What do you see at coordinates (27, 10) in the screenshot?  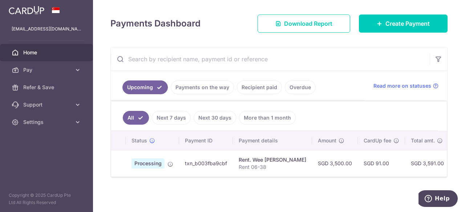 I see `img: CardUp` at bounding box center [27, 10].